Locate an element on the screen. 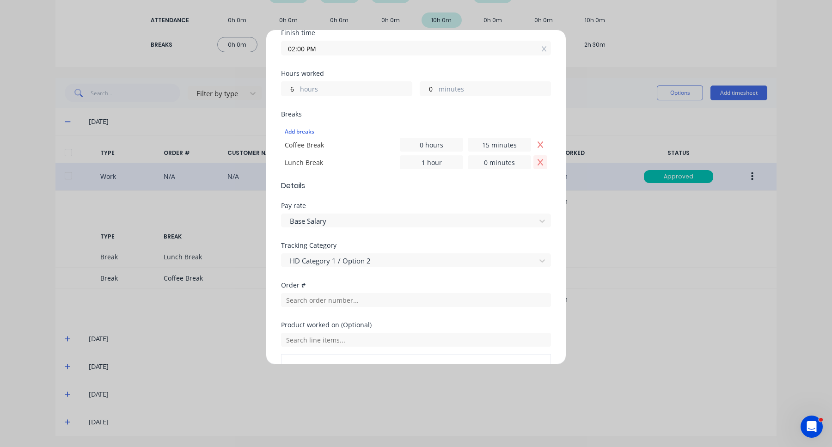  span: Details is located at coordinates (416, 186).